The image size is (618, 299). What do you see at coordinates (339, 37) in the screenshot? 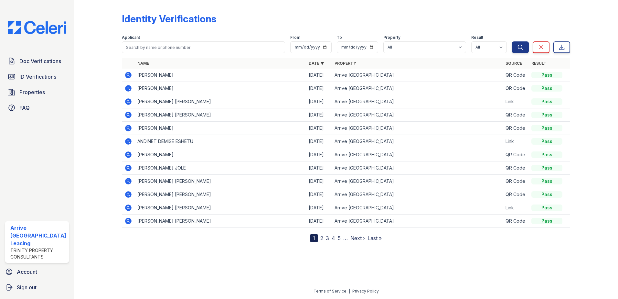
I see `label: To` at bounding box center [339, 37].